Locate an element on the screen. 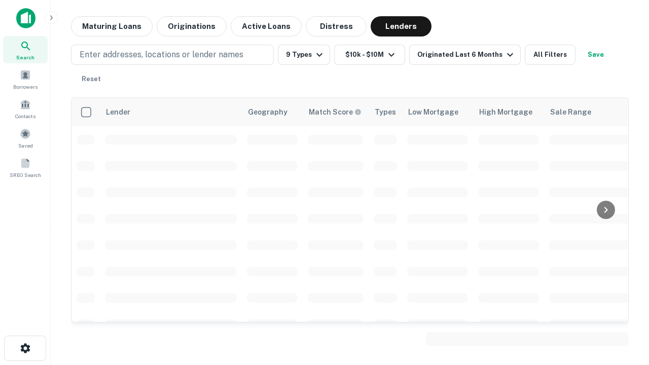  div: Originated Last 6 Months is located at coordinates (467, 55).